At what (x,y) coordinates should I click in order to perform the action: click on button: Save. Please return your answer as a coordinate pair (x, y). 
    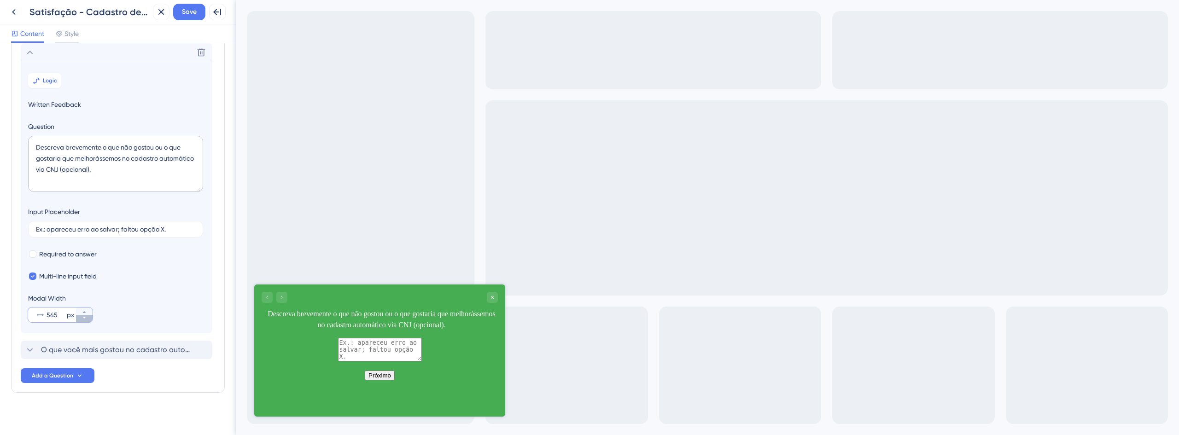
    Looking at the image, I should click on (189, 12).